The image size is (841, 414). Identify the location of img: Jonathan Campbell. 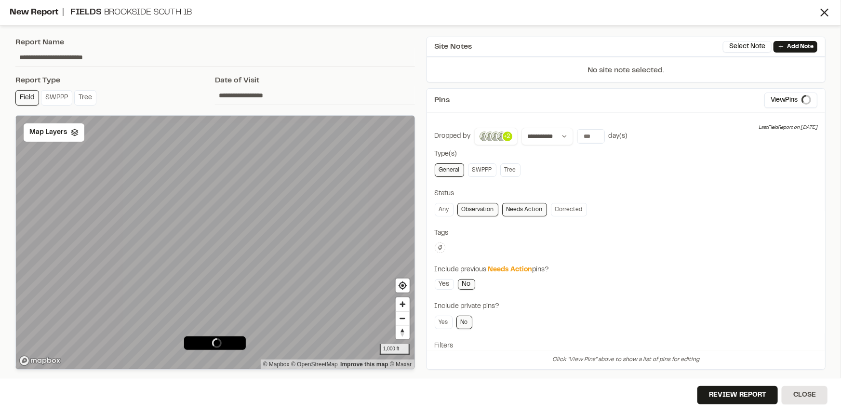
(496, 136).